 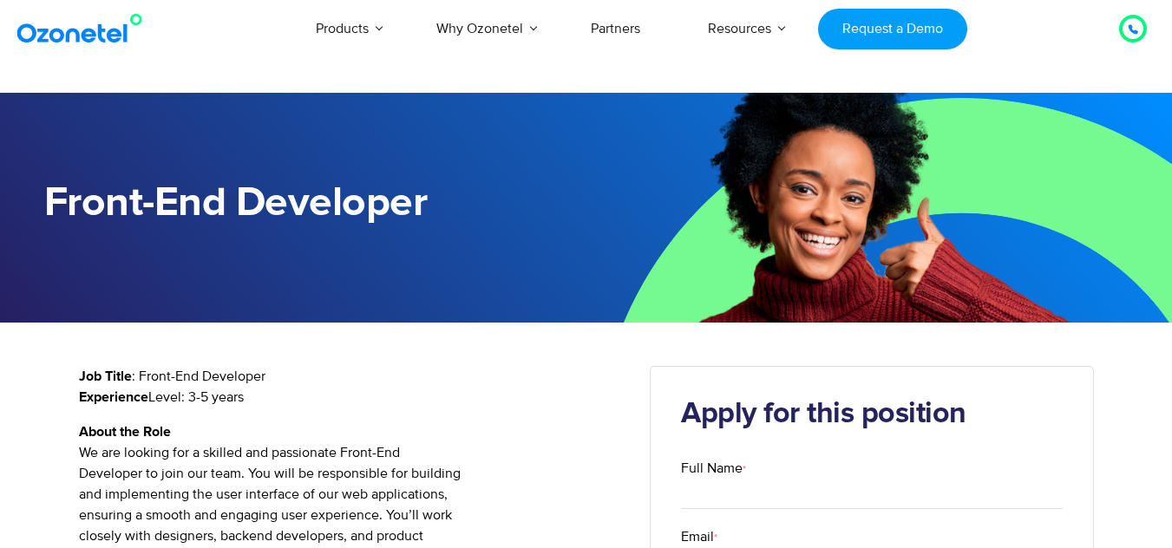 I want to click on label: Full Name, so click(x=872, y=468).